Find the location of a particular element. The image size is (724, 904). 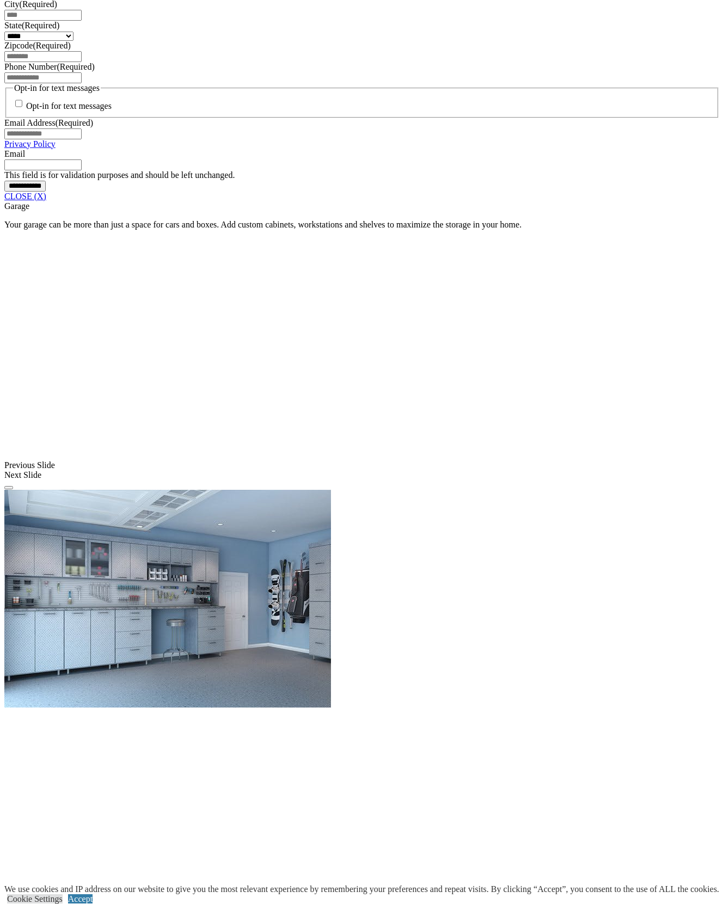

div: Next Slide is located at coordinates (362, 475).